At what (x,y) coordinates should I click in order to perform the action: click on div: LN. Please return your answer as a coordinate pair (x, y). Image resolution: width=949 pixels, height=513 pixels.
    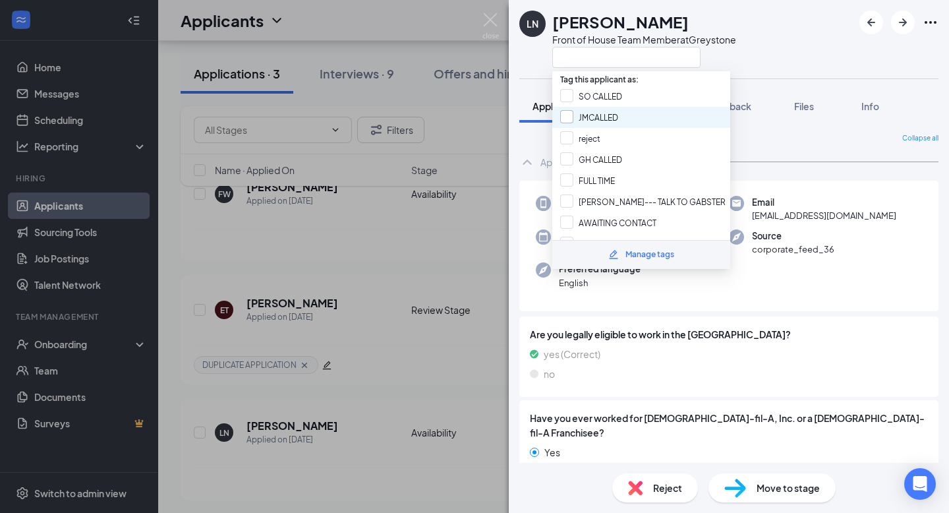
    Looking at the image, I should click on (532, 24).